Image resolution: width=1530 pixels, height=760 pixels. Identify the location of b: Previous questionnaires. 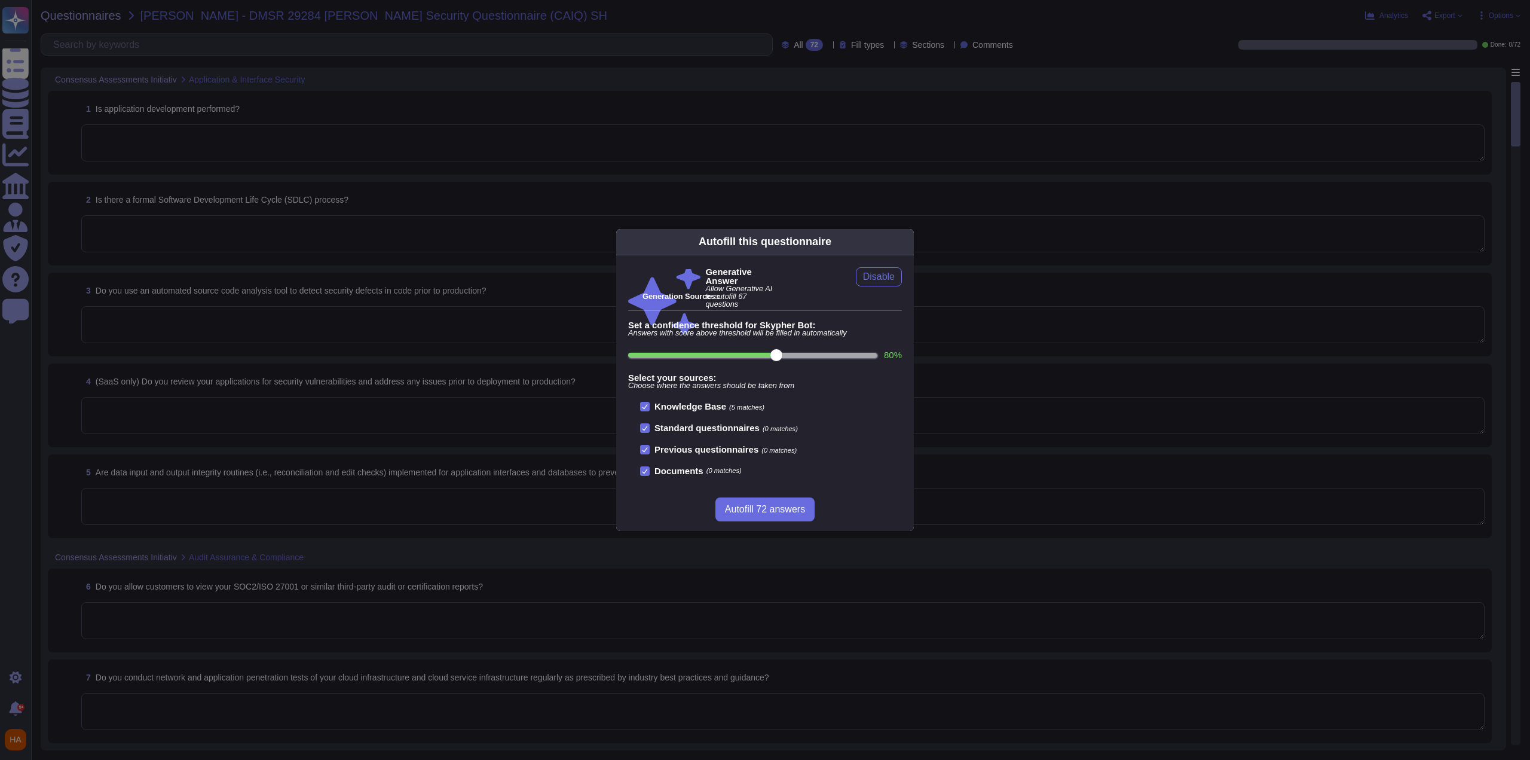
(707, 449).